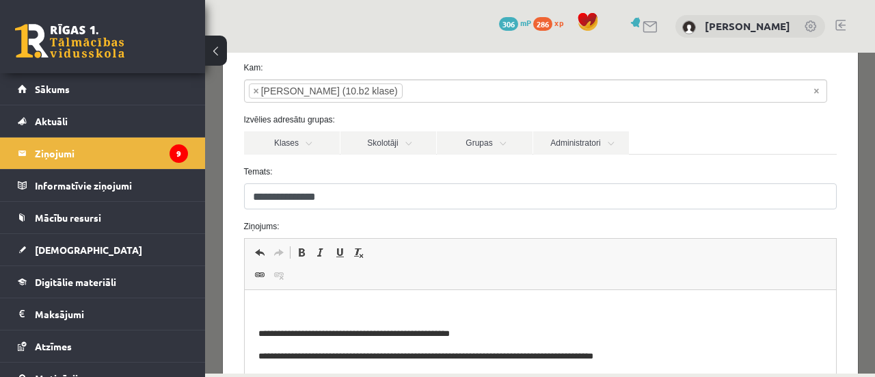 The width and height of the screenshot is (875, 377). What do you see at coordinates (103, 89) in the screenshot?
I see `a: Sākums` at bounding box center [103, 89].